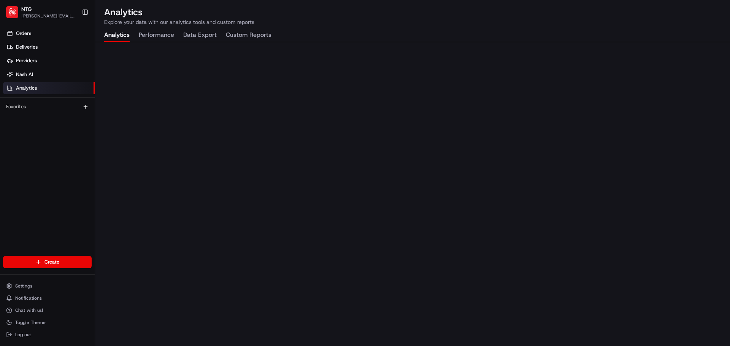  Describe the element at coordinates (49, 75) in the screenshot. I see `a: Nash AI` at that location.